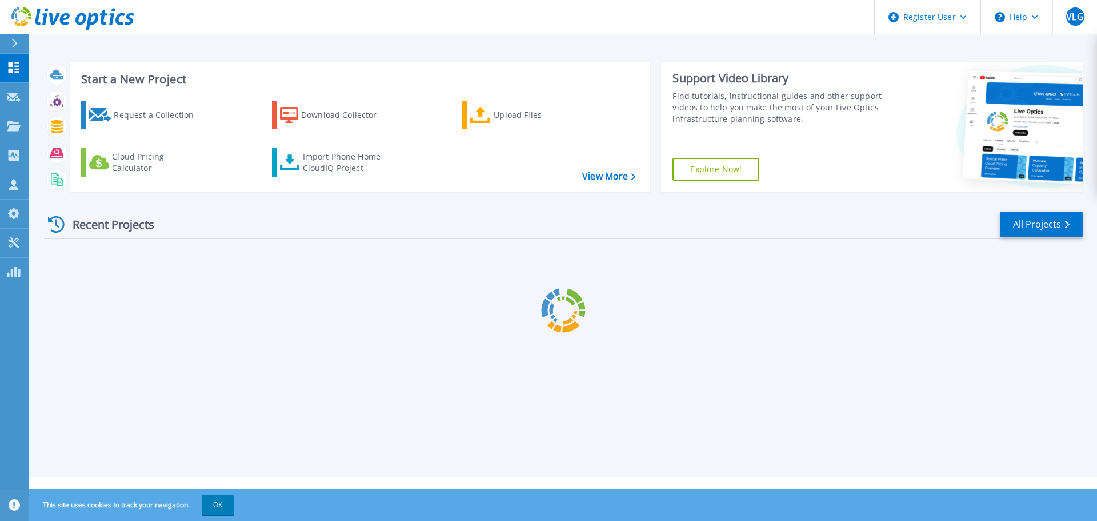 The image size is (1097, 521). I want to click on div: Import Phone Home CloudIQ Project, so click(348, 162).